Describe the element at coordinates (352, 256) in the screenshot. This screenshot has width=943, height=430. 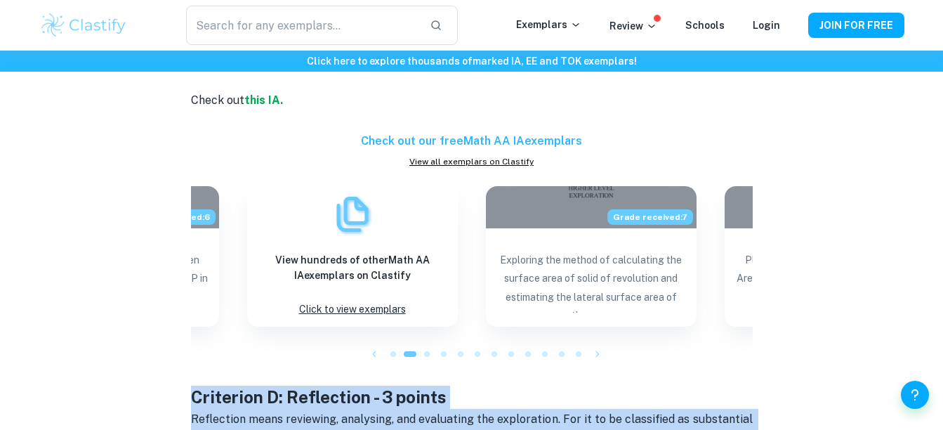
I see `a: ExemplarsView hundreds of otherMath AA IAexemplars on ClastifyClick to view exemplars` at that location.